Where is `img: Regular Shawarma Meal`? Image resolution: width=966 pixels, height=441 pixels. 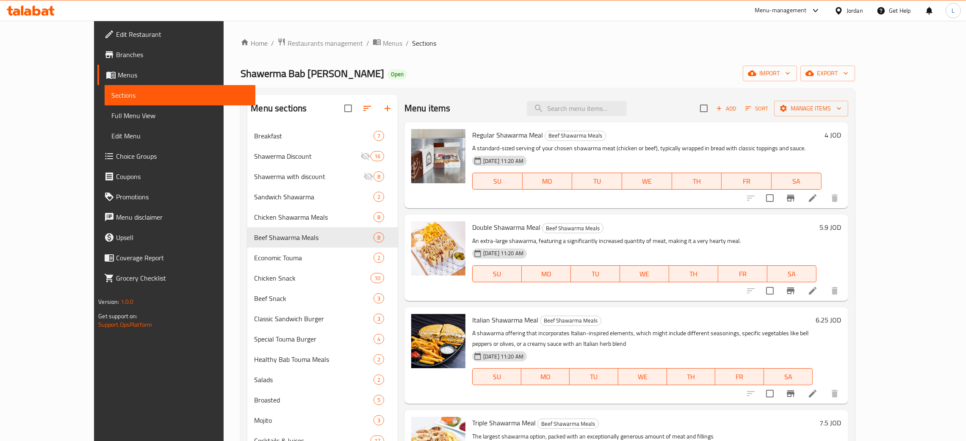 img: Regular Shawarma Meal is located at coordinates (438, 156).